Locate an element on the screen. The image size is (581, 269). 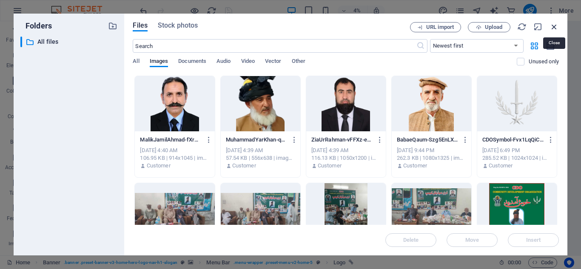
span: URL import is located at coordinates (440, 27).